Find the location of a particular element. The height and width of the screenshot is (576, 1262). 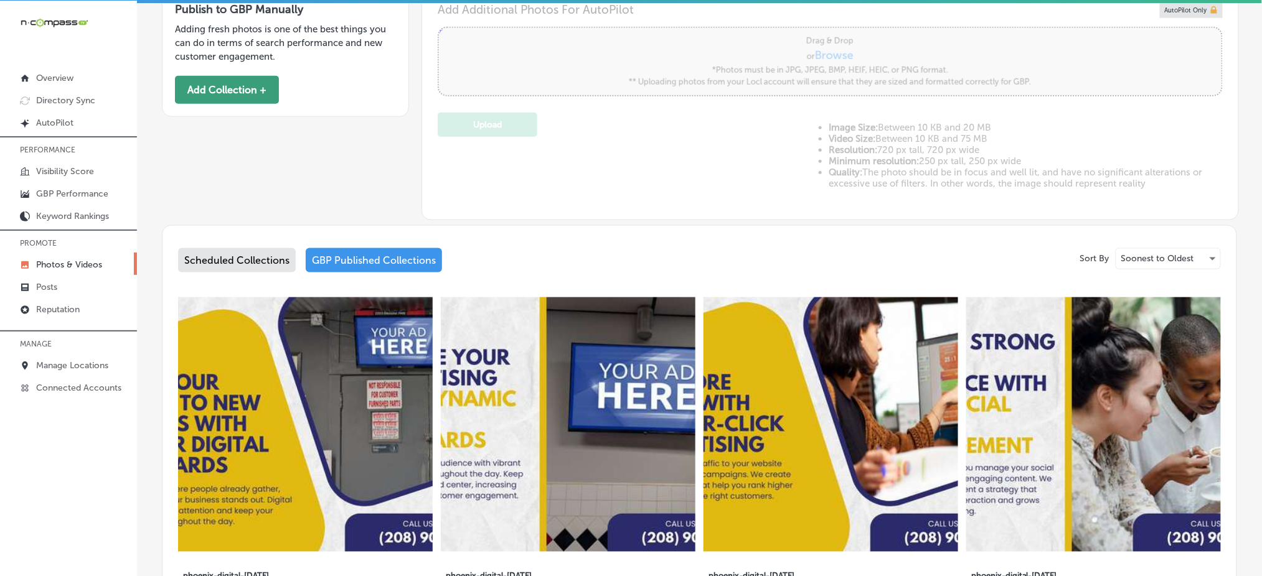

div: GBP Published Collections is located at coordinates (374, 260).